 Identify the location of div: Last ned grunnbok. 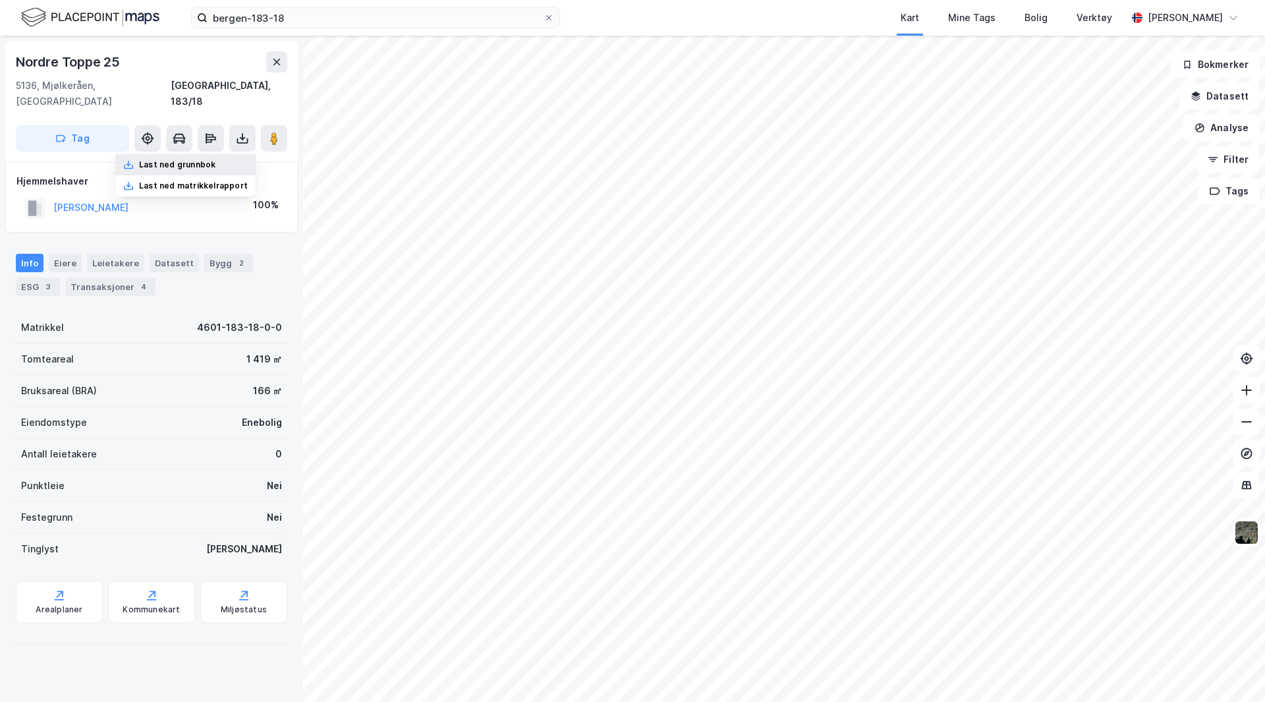
(177, 165).